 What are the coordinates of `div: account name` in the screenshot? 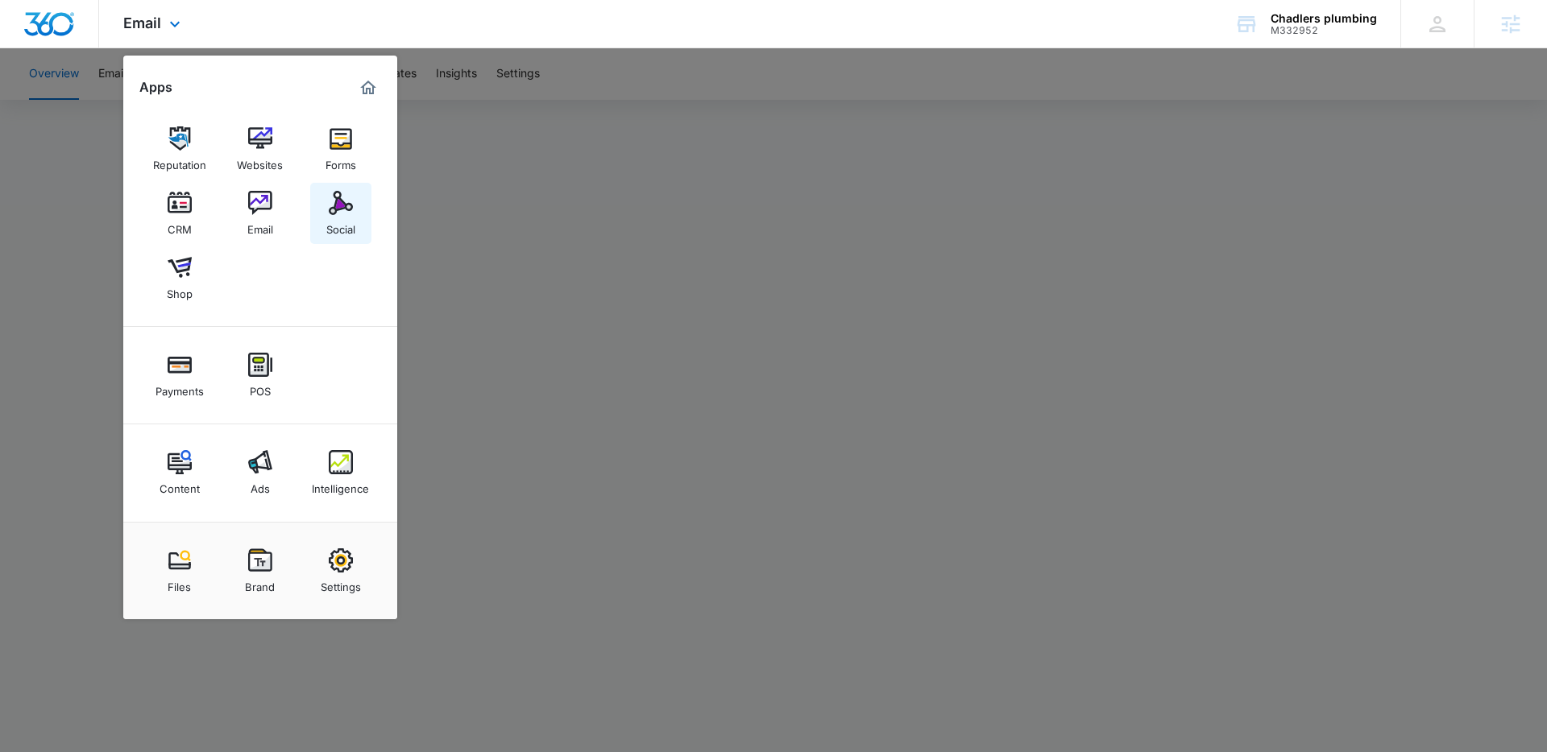 It's located at (1324, 19).